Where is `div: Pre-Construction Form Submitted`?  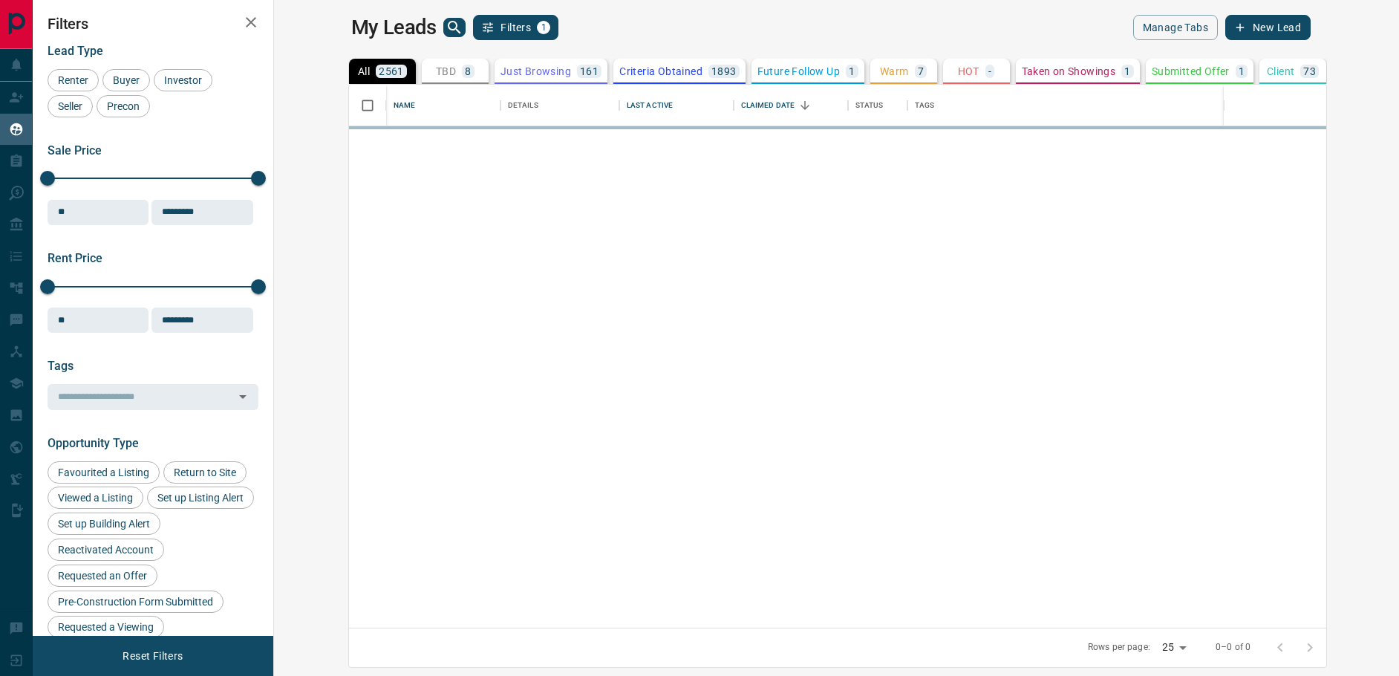 div: Pre-Construction Form Submitted is located at coordinates (135, 602).